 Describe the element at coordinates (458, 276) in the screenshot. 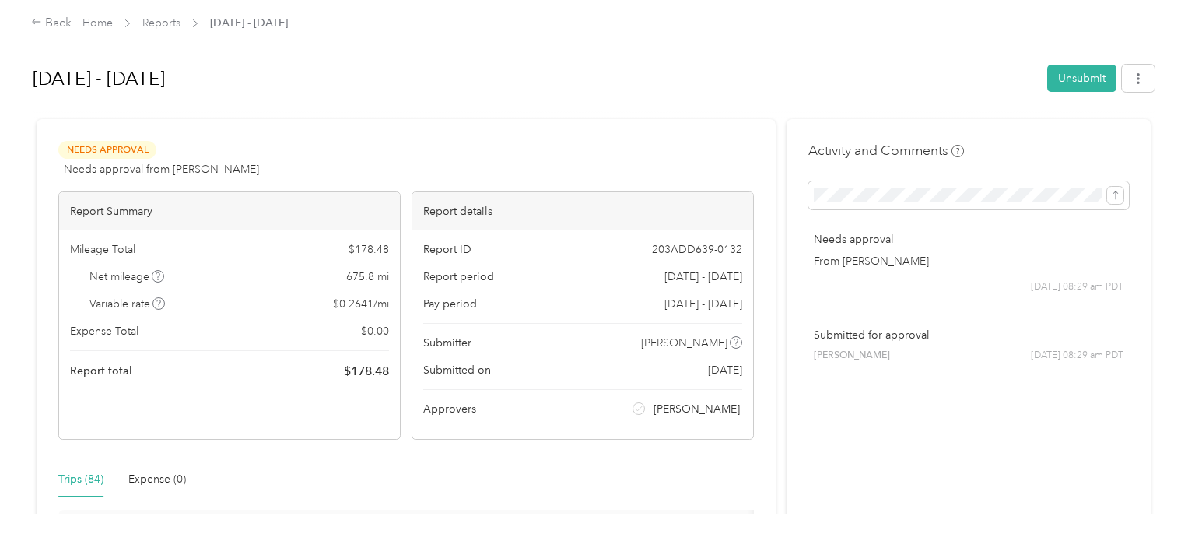

I see `span: Report period` at that location.